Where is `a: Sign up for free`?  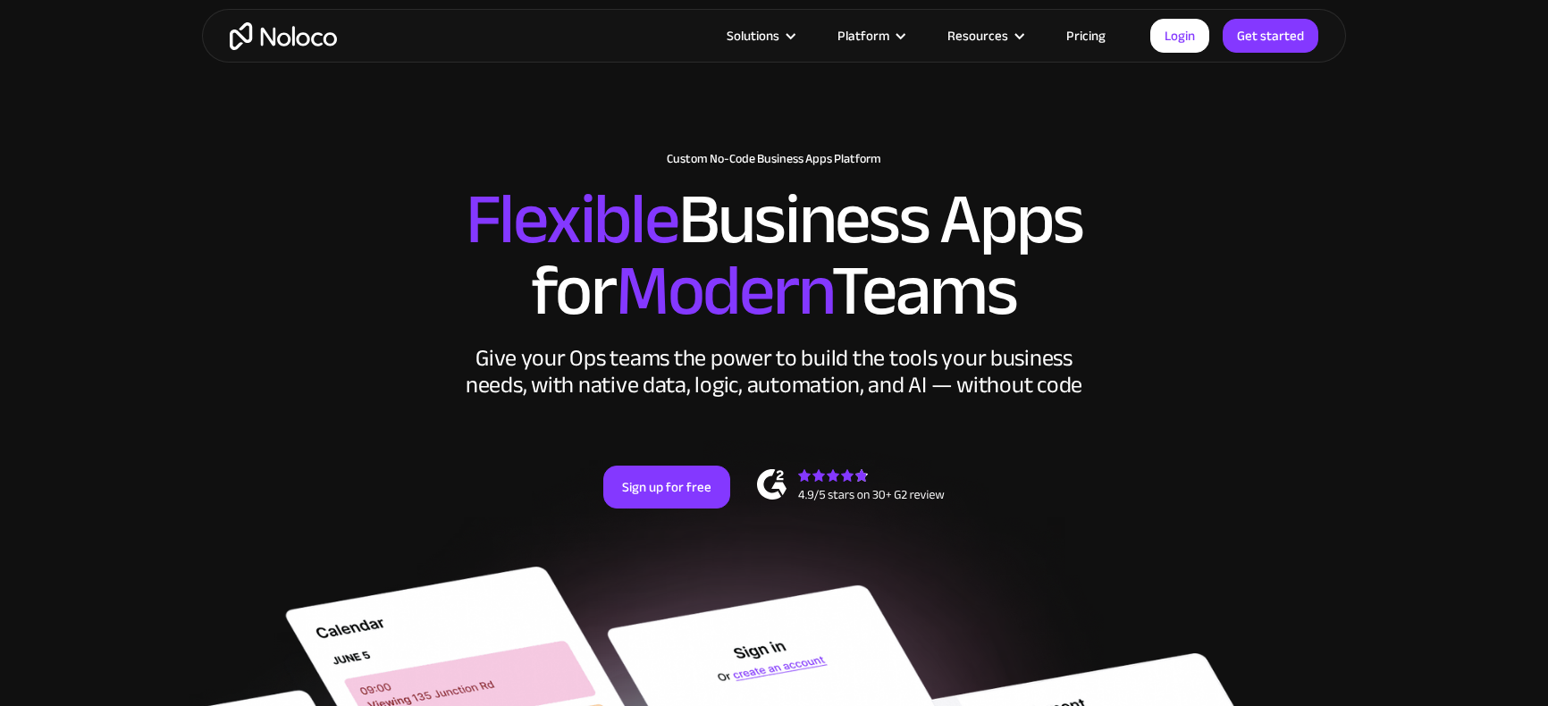
a: Sign up for free is located at coordinates (667, 487).